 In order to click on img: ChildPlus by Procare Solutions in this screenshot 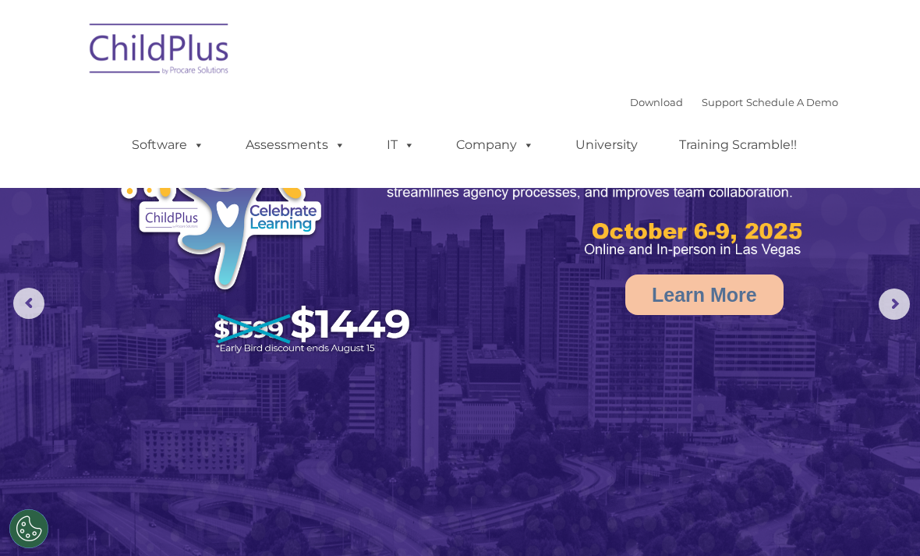, I will do `click(160, 51)`.